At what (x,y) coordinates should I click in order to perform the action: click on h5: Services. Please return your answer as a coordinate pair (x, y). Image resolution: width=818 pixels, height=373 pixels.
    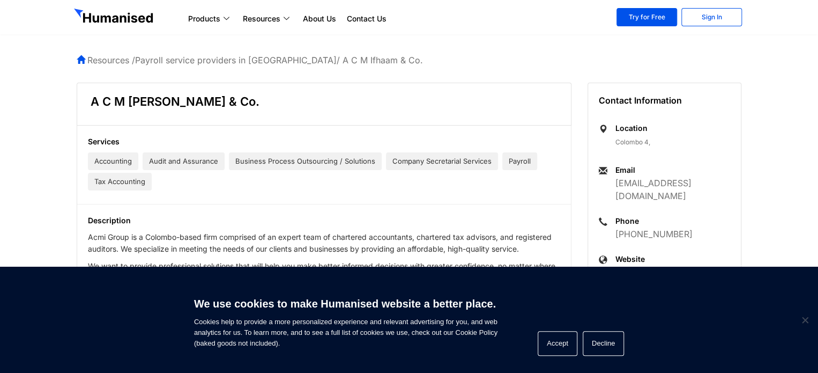
    Looking at the image, I should click on (324, 142).